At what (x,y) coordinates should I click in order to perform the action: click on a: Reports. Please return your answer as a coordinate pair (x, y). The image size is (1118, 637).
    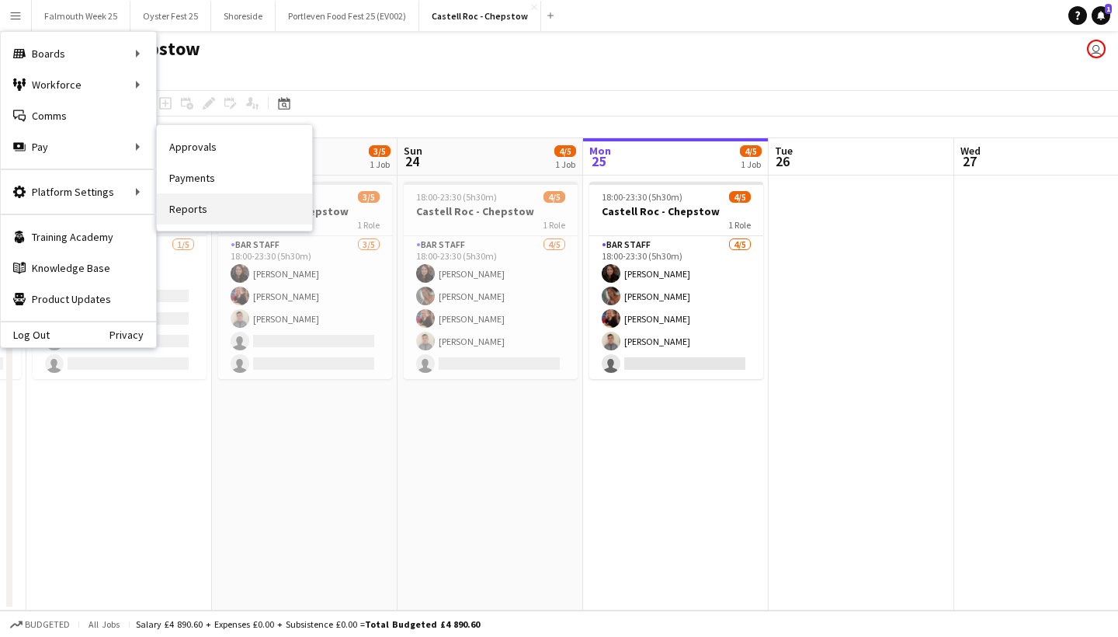
    Looking at the image, I should click on (234, 209).